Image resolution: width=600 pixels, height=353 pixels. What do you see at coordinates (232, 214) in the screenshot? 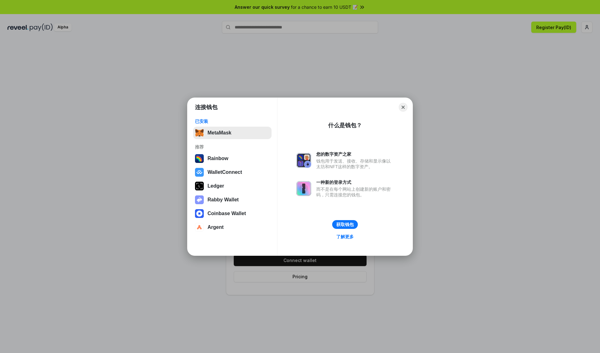
I see `button: Coinbase Wallet` at bounding box center [232, 214].